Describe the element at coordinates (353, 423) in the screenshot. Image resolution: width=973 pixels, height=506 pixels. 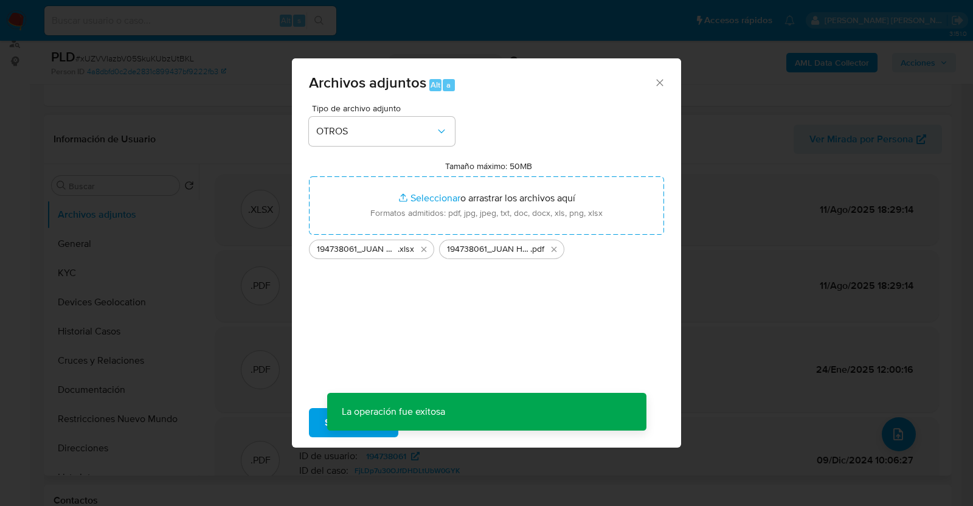
I see `span: Subir archivo` at that location.